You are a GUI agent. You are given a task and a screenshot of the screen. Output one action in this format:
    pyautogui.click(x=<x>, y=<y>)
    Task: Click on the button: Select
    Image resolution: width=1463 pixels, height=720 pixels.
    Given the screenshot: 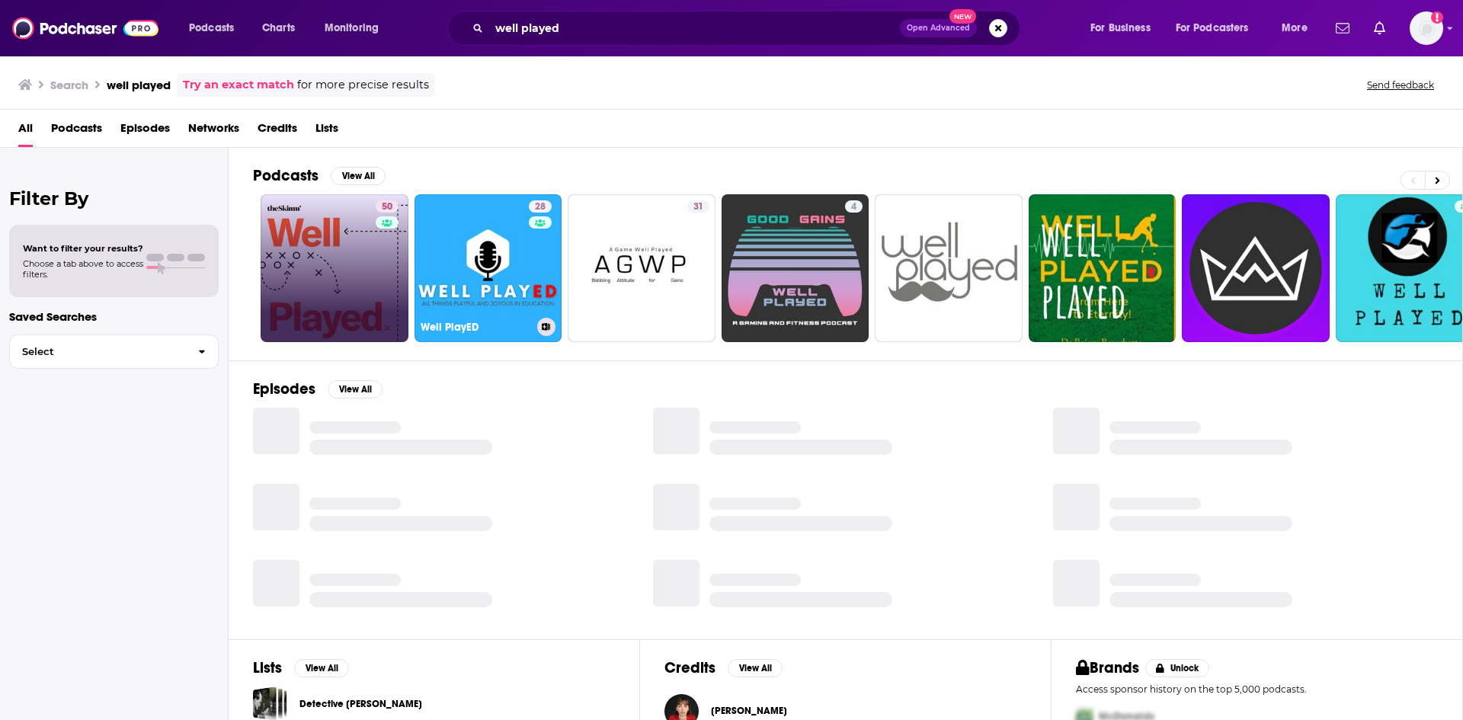 What is the action you would take?
    pyautogui.click(x=114, y=351)
    